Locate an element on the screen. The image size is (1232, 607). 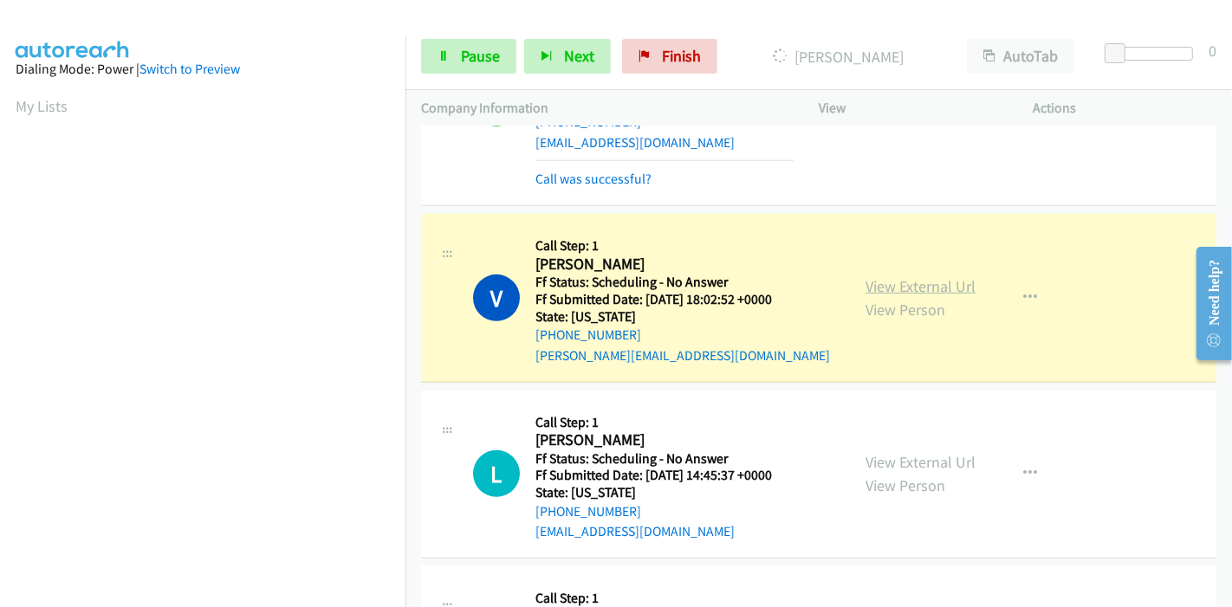
p: Actions is located at coordinates (1125, 108).